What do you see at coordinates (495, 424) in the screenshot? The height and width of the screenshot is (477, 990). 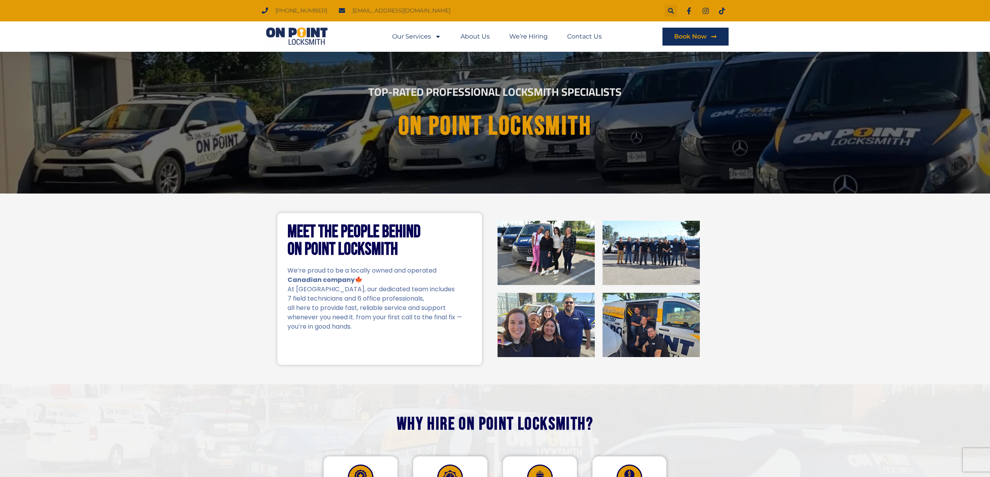 I see `h2: Why hire On Point Locksmith?` at bounding box center [495, 424].